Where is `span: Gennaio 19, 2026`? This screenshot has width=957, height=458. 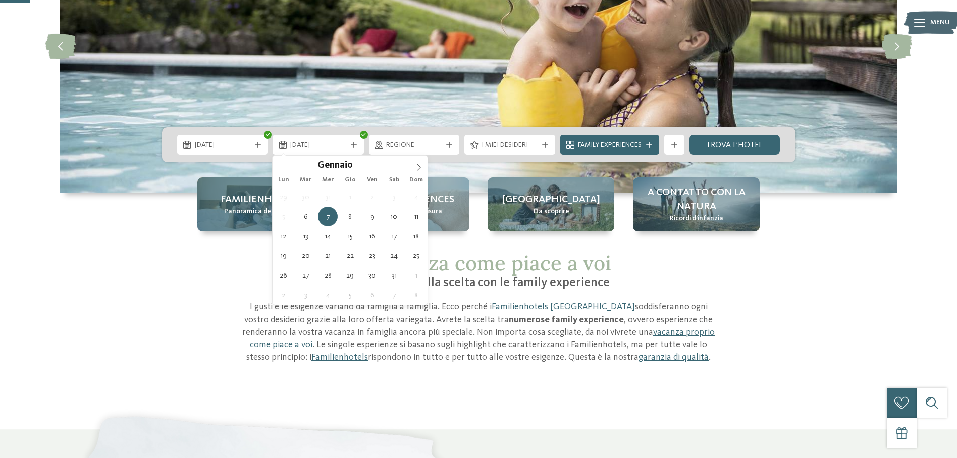
span: Gennaio 19, 2026 is located at coordinates (283, 255).